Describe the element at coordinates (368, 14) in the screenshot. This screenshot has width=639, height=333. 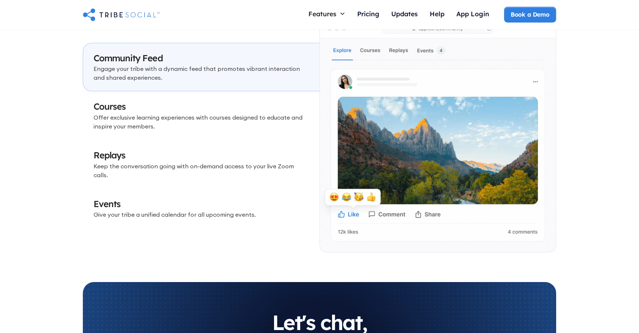
I see `div: Pricing` at that location.